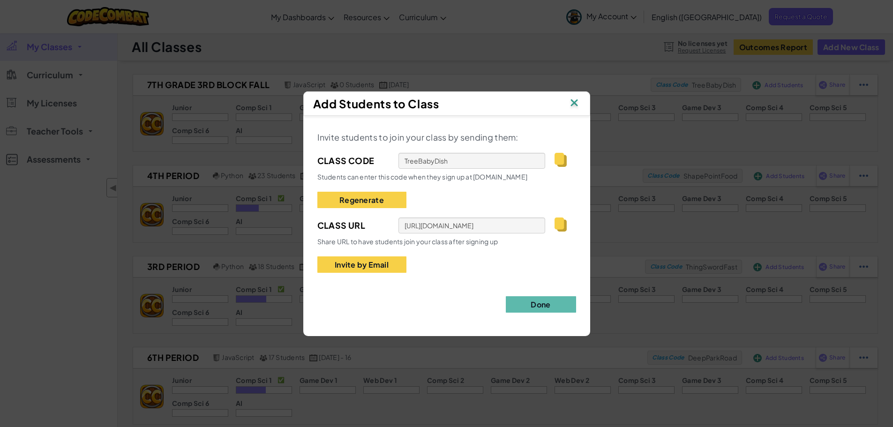  What do you see at coordinates (574, 104) in the screenshot?
I see `img: IconClose.svg` at bounding box center [574, 104].